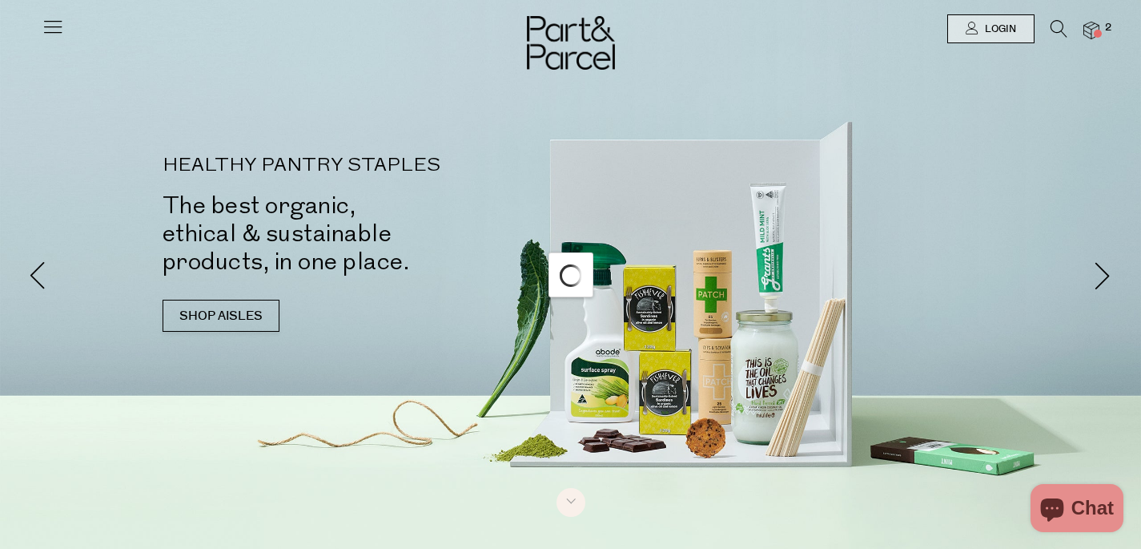 Image resolution: width=1141 pixels, height=549 pixels. Describe the element at coordinates (379, 166) in the screenshot. I see `p: HEALTHY PANTRY STAPLES` at that location.